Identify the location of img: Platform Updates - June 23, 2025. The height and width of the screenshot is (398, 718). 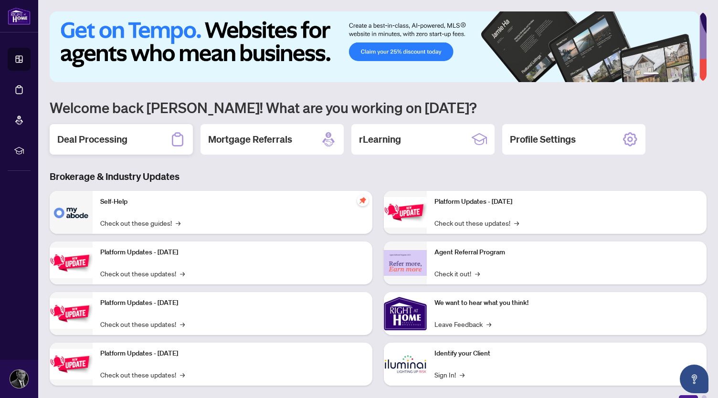
(405, 212).